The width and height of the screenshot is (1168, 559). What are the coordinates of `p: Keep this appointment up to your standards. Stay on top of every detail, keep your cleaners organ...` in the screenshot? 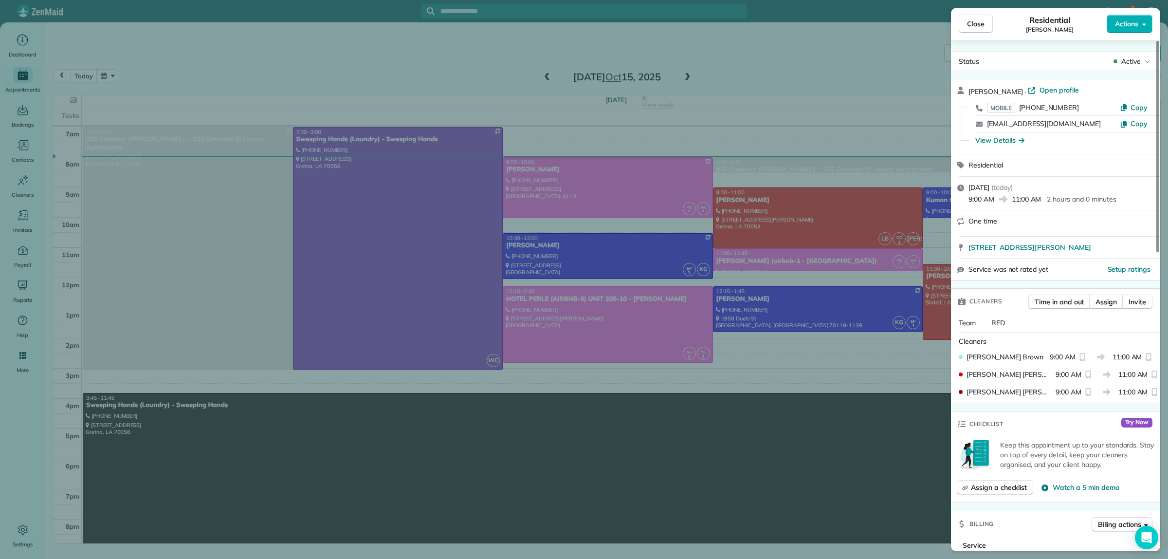 It's located at (1077, 455).